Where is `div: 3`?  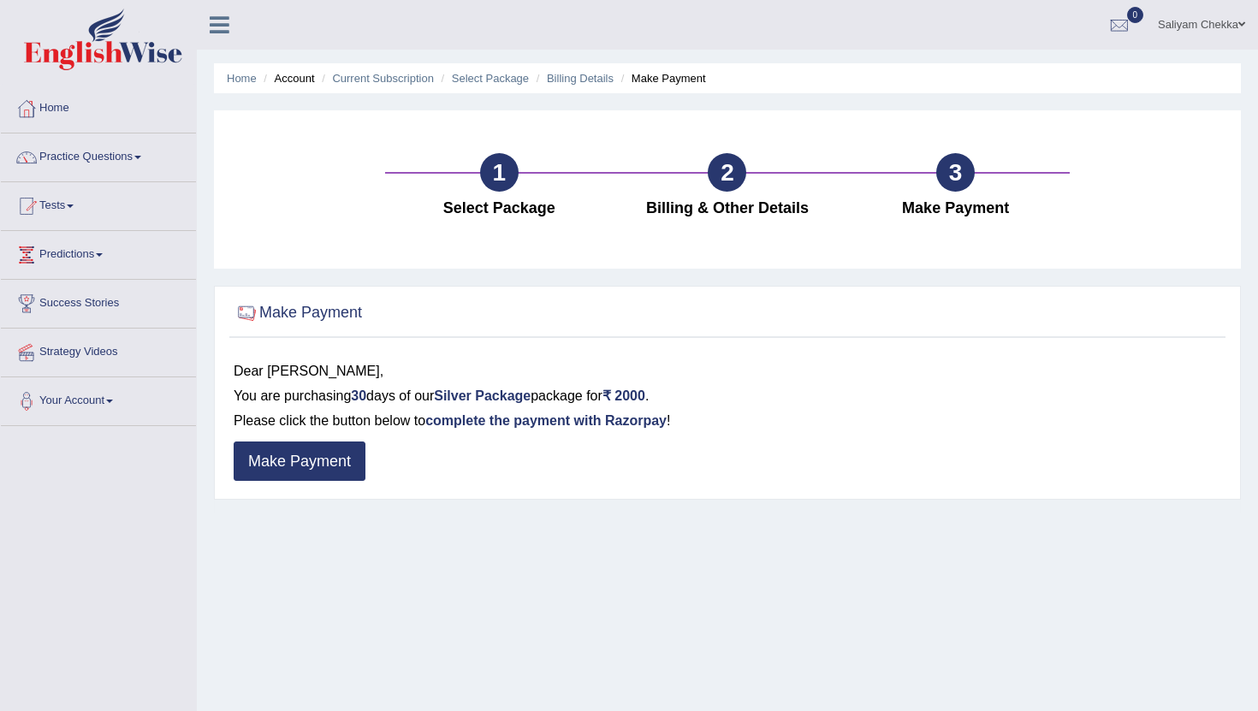 div: 3 is located at coordinates (955, 172).